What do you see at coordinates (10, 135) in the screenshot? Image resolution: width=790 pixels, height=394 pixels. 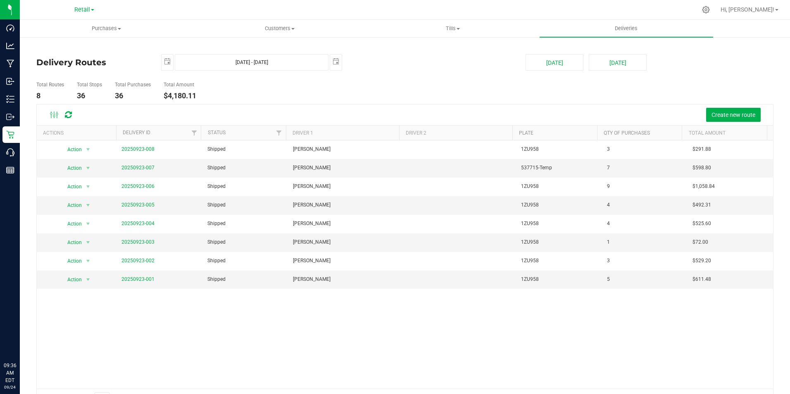 I see `inline-svg: Retail` at bounding box center [10, 135].